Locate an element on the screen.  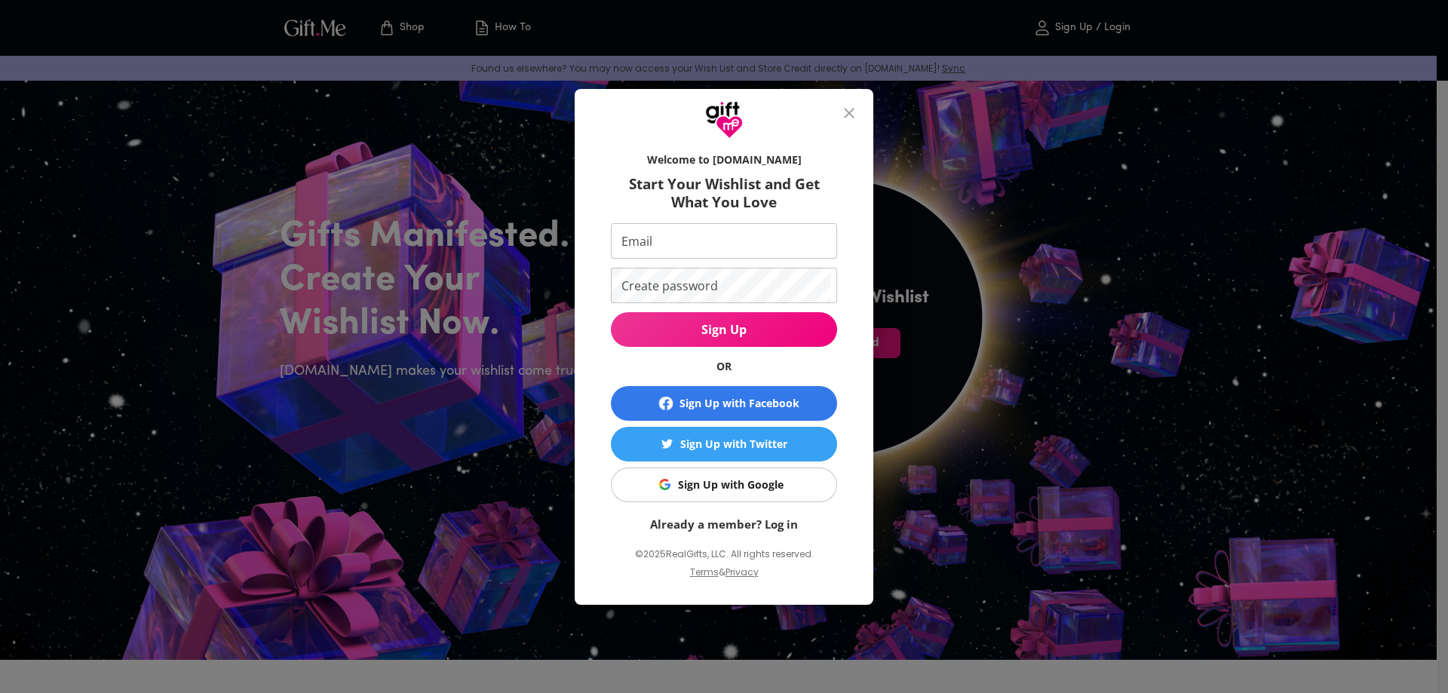
button: close is located at coordinates (849, 113).